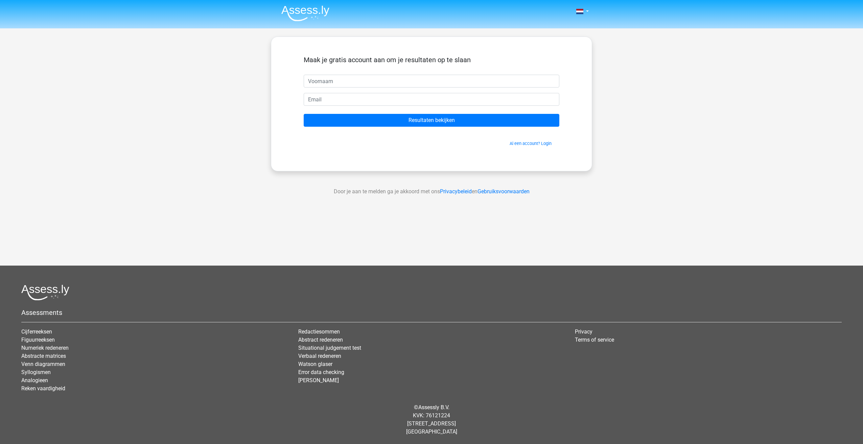 The width and height of the screenshot is (863, 444). What do you see at coordinates (503, 191) in the screenshot?
I see `a: Gebruiksvoorwaarden` at bounding box center [503, 191].